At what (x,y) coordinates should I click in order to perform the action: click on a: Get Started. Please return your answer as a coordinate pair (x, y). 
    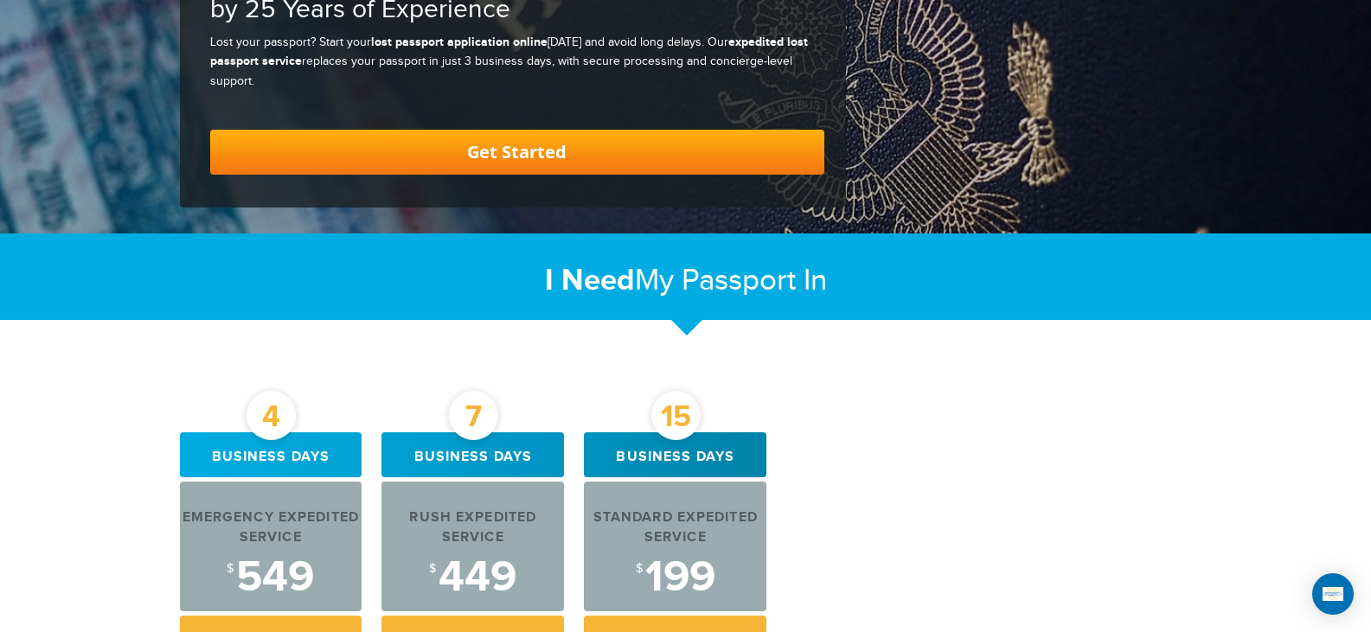
    Looking at the image, I should click on (517, 152).